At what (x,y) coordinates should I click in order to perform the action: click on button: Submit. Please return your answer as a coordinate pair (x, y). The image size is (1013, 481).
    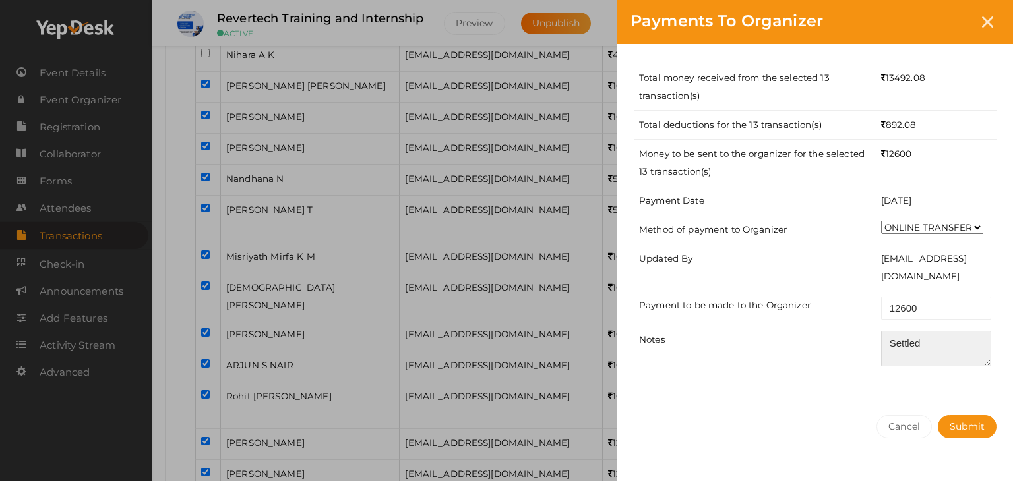
    Looking at the image, I should click on (967, 427).